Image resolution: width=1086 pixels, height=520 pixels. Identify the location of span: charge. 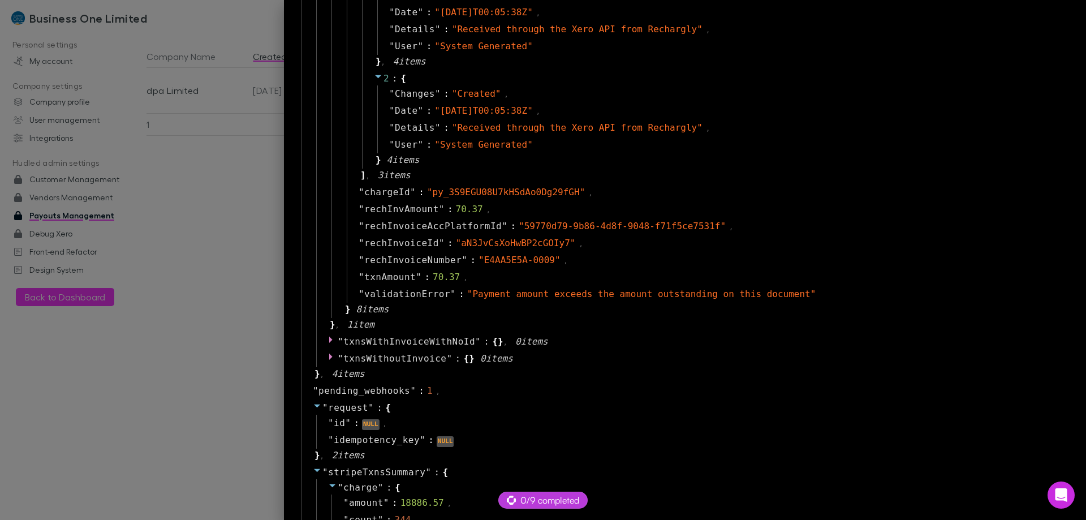
(360, 487).